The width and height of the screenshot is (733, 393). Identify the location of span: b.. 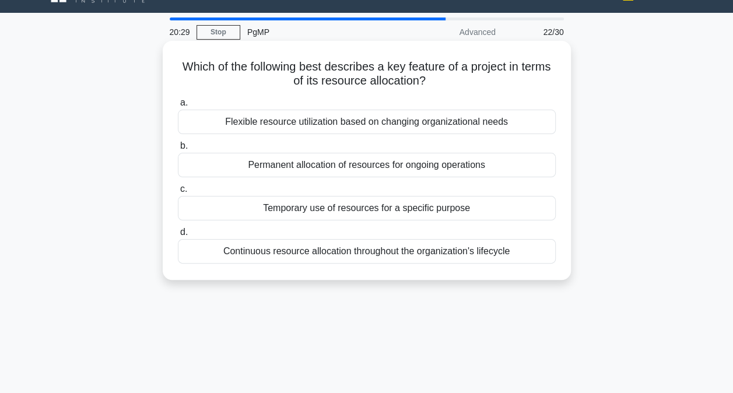
(184, 145).